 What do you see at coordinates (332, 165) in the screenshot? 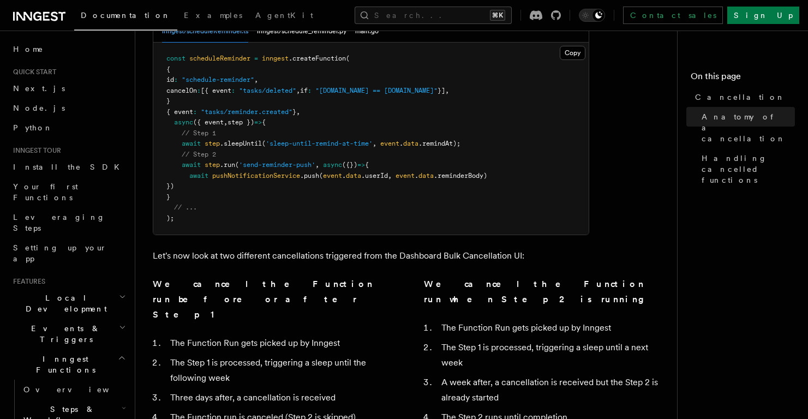
I see `span: async` at bounding box center [332, 165].